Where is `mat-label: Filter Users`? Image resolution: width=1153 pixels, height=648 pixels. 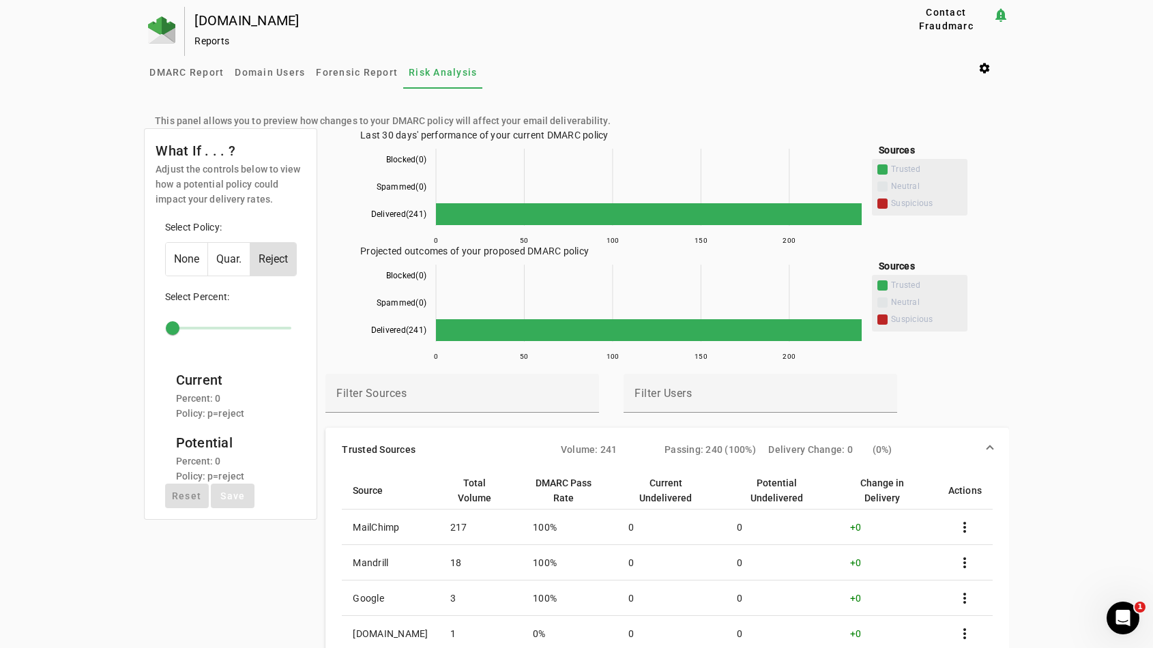 mat-label: Filter Users is located at coordinates (663, 393).